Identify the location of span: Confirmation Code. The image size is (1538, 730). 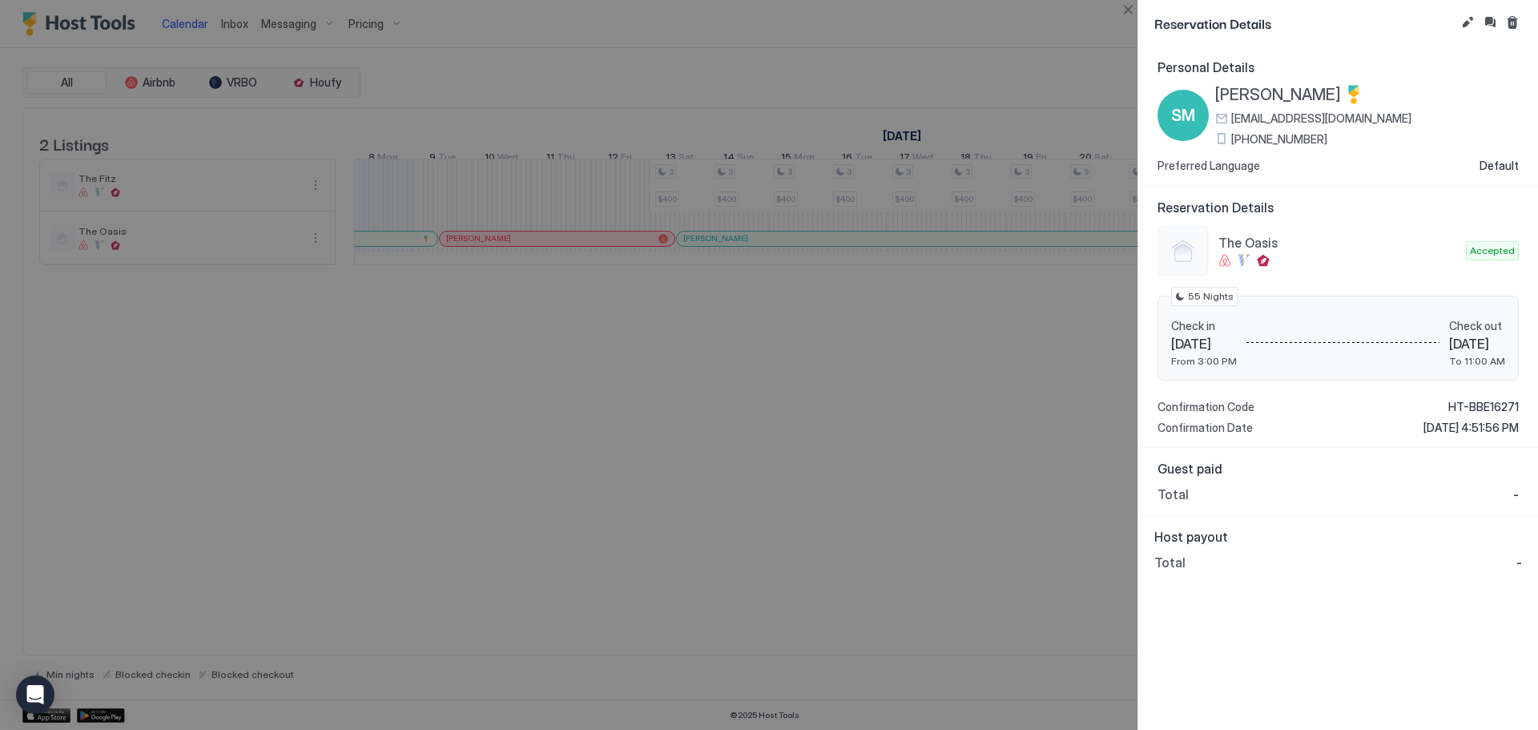
(1206, 407).